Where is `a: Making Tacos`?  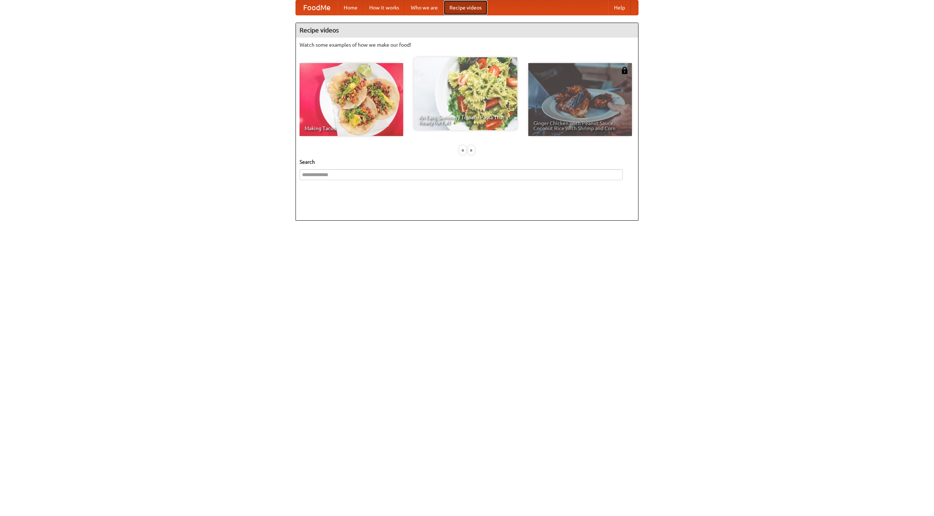
a: Making Tacos is located at coordinates (351, 100).